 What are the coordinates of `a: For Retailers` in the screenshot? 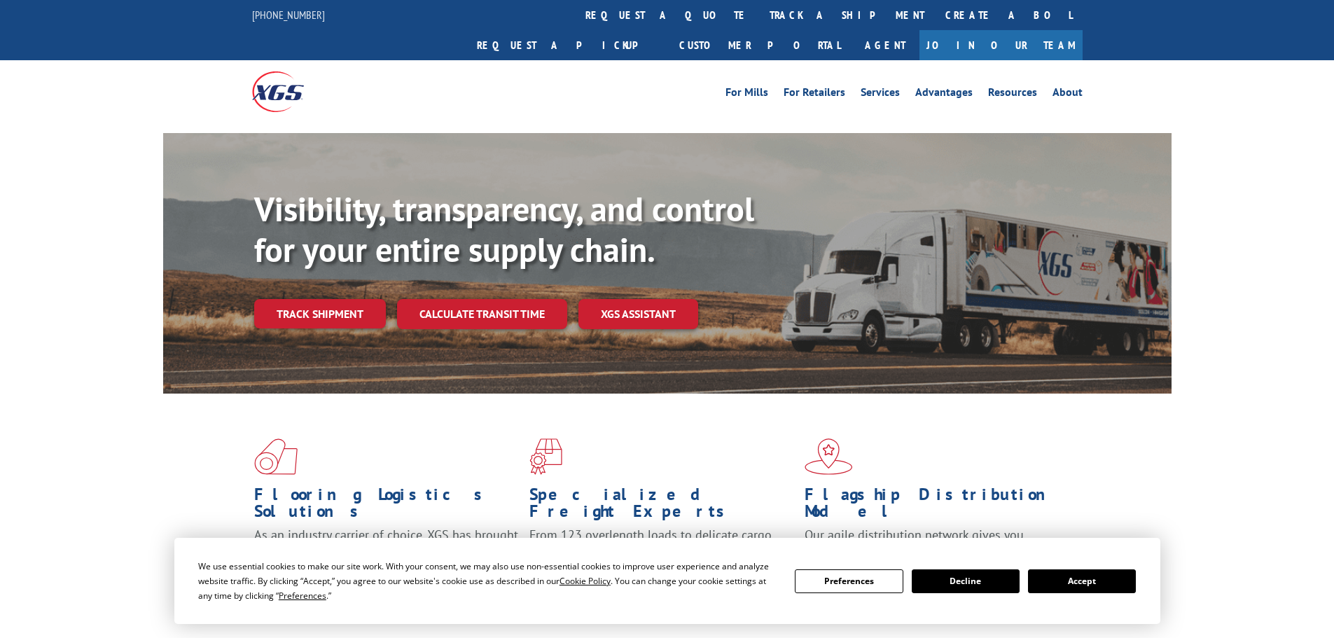 It's located at (814, 95).